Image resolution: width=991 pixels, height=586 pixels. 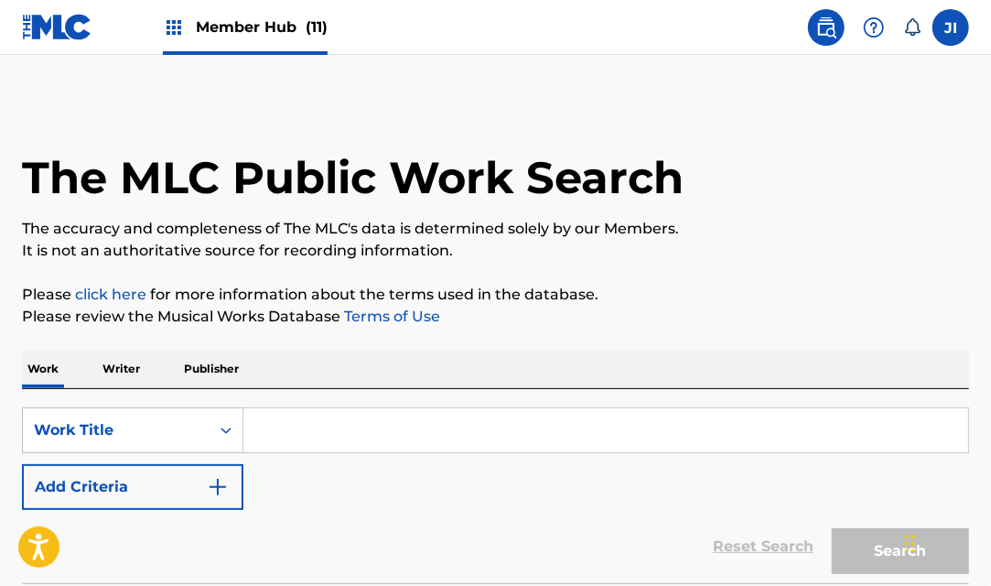 I want to click on div: Drag, so click(x=910, y=544).